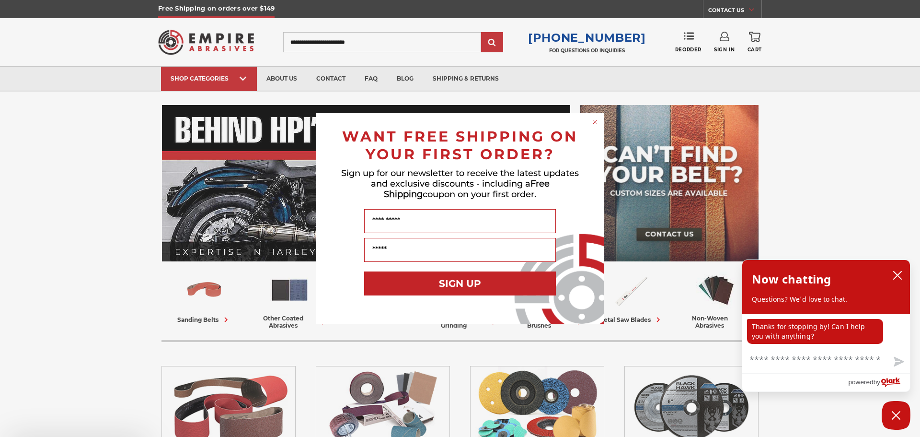 The image size is (920, 437). What do you see at coordinates (460, 145) in the screenshot?
I see `span: WANT FREE SHIPPING ON YOUR FIRST ORDER?` at bounding box center [460, 145].